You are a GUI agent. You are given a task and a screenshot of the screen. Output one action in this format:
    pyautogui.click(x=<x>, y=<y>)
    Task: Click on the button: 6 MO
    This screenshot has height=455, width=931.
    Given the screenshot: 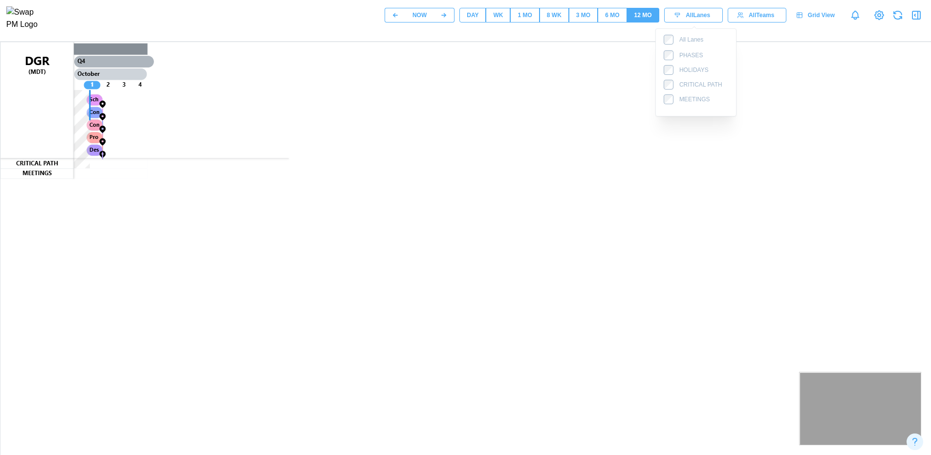 What is the action you would take?
    pyautogui.click(x=612, y=15)
    